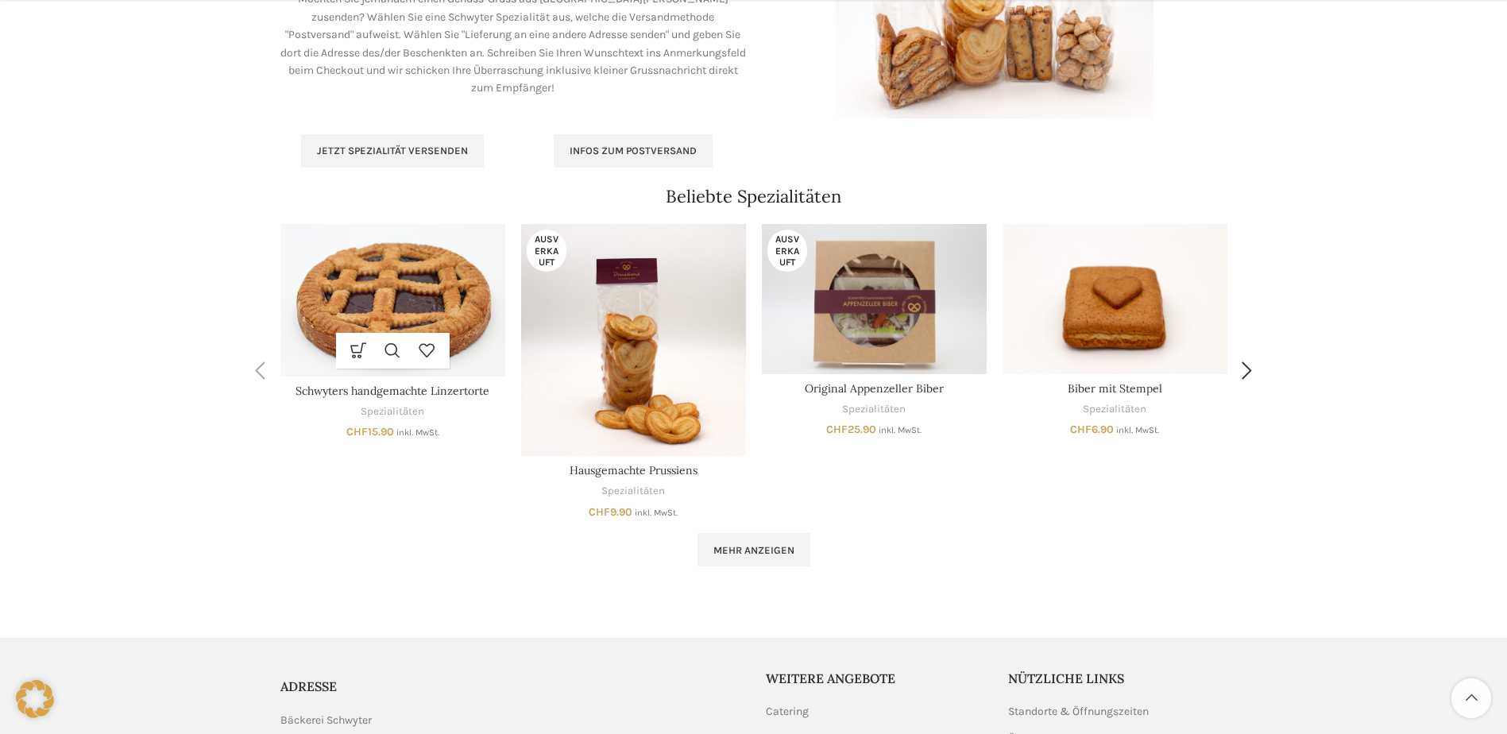 The height and width of the screenshot is (734, 1507). Describe the element at coordinates (392, 151) in the screenshot. I see `a: Jetzt Spezialität versenden` at that location.